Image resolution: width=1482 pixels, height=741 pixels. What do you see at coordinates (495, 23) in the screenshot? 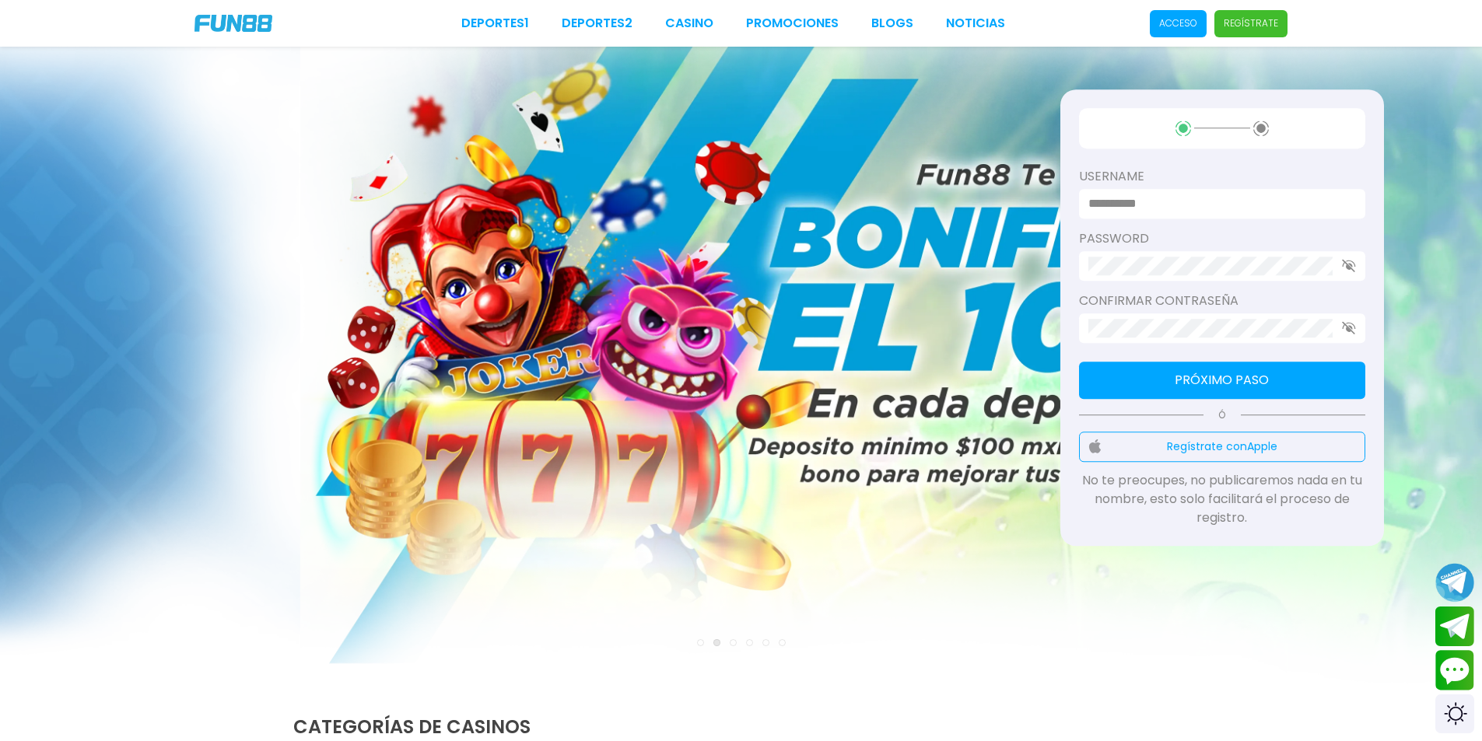
I see `a: Deportes1` at bounding box center [495, 23].